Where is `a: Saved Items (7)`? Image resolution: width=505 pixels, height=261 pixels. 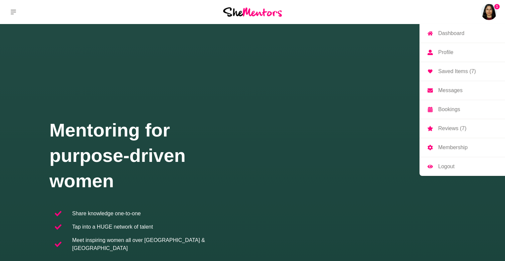 a: Saved Items (7) is located at coordinates (462, 71).